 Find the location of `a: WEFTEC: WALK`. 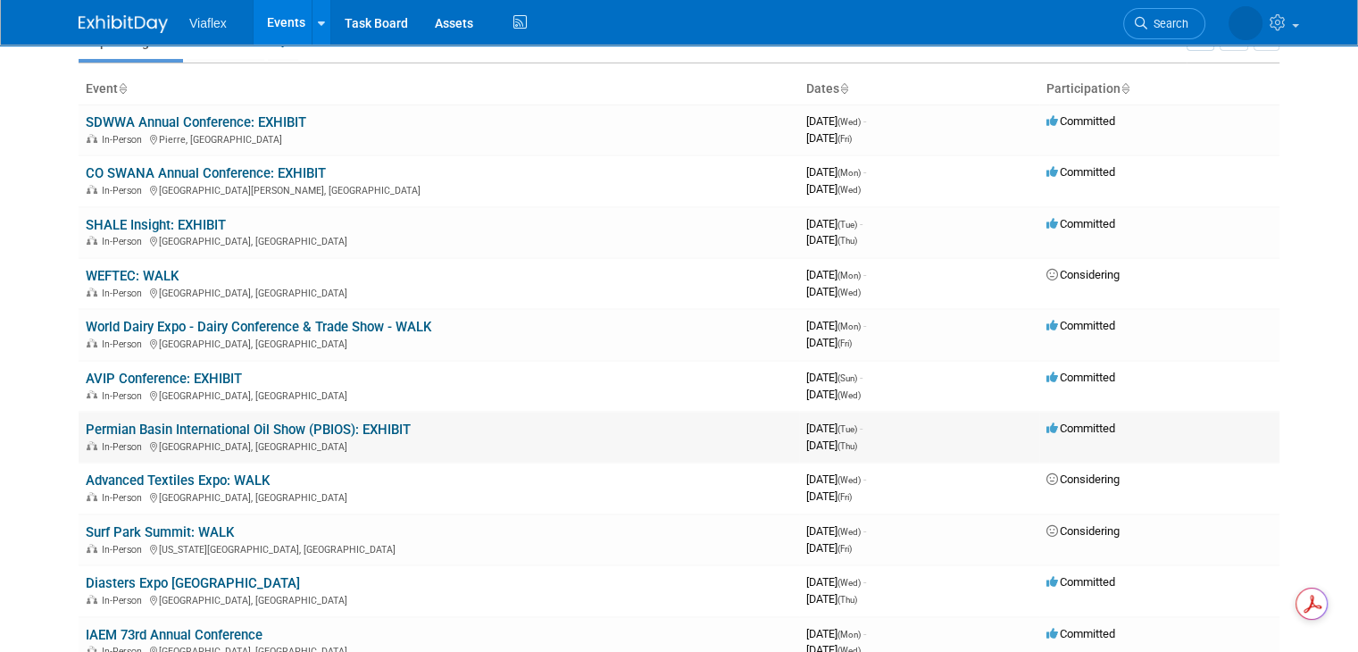

a: WEFTEC: WALK is located at coordinates (132, 276).